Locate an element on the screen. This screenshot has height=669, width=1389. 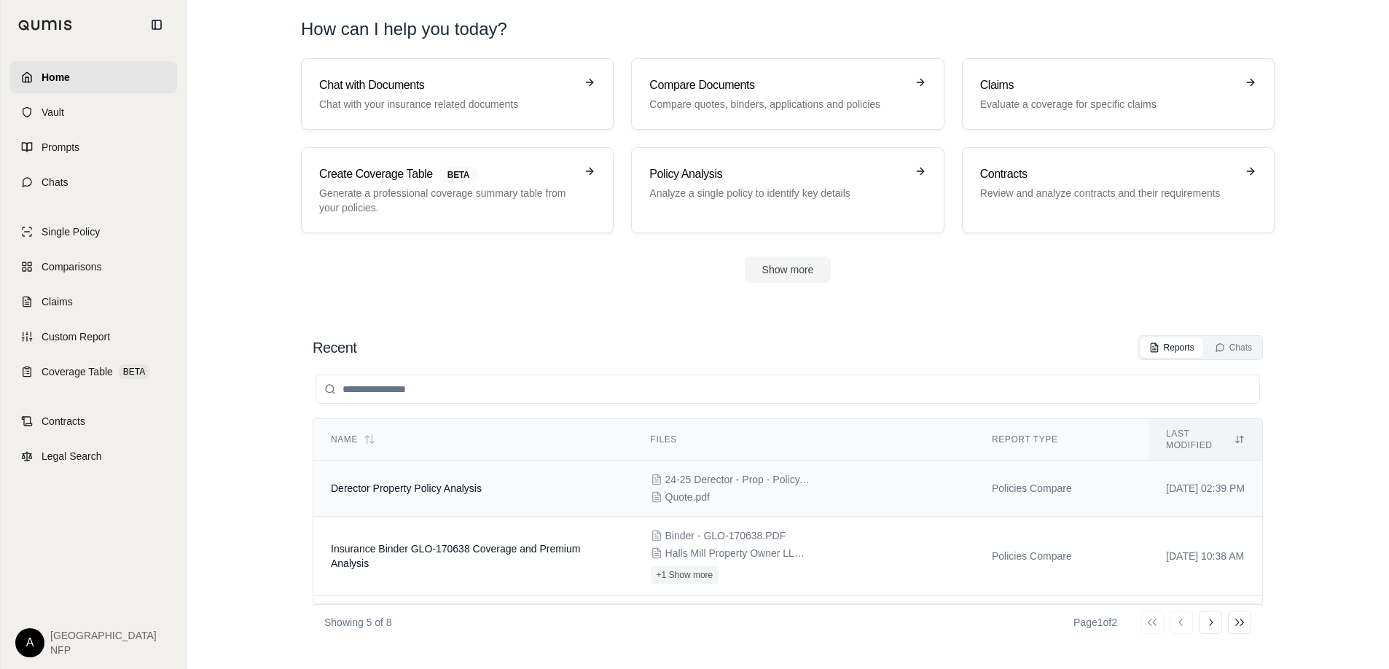
a: Chats is located at coordinates (93, 182).